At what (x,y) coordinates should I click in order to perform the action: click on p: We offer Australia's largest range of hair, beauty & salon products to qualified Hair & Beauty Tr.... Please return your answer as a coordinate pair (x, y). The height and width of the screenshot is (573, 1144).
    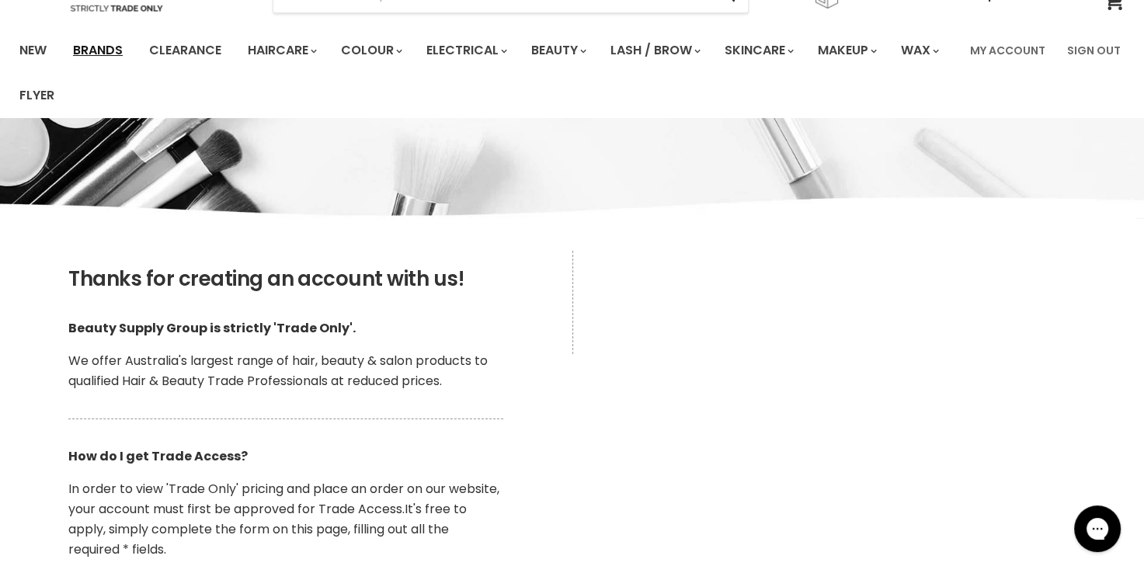
    Looking at the image, I should click on (286, 371).